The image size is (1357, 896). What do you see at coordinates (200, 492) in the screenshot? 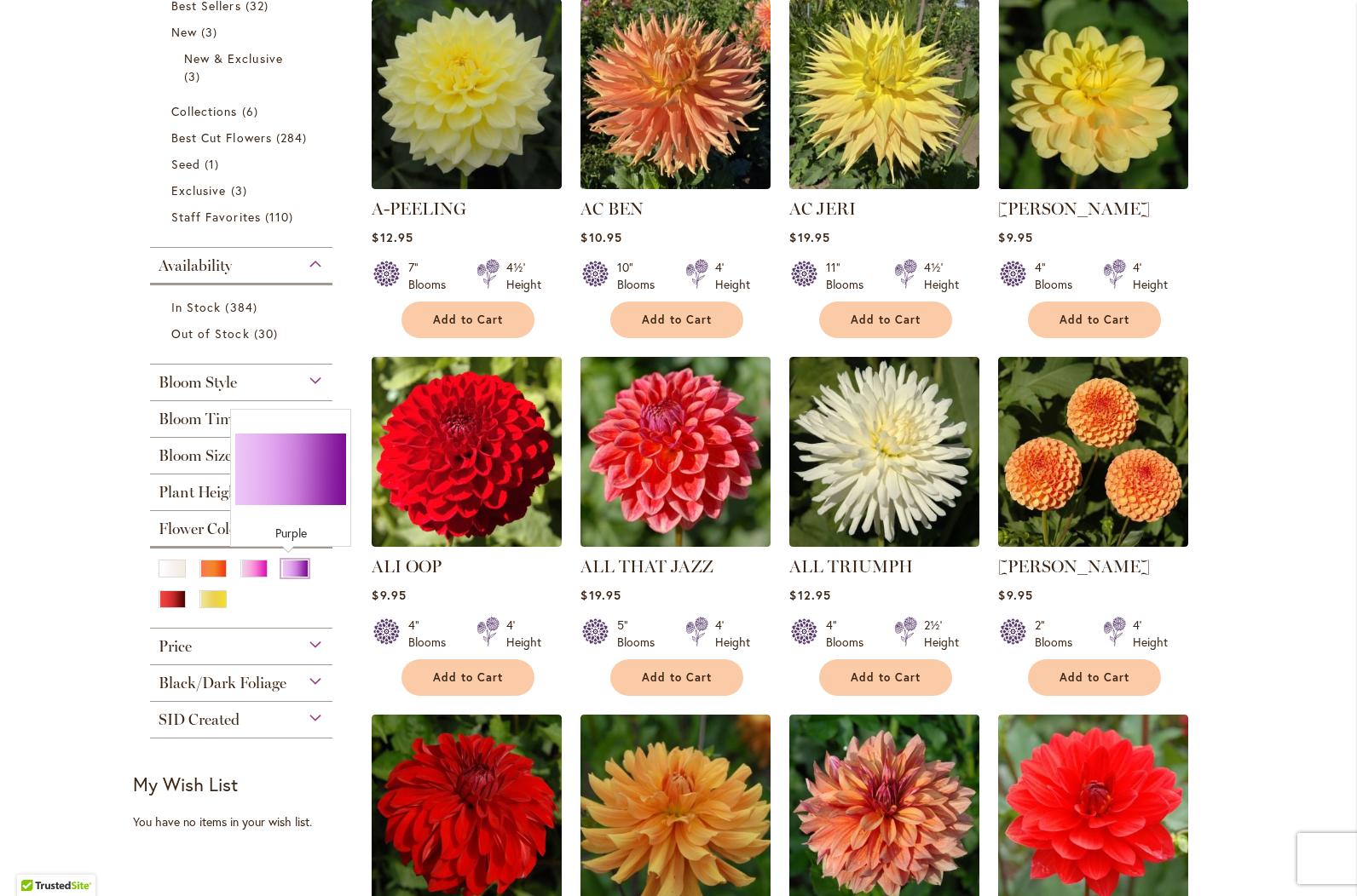
I see `span: Plant Height` at bounding box center [200, 492].